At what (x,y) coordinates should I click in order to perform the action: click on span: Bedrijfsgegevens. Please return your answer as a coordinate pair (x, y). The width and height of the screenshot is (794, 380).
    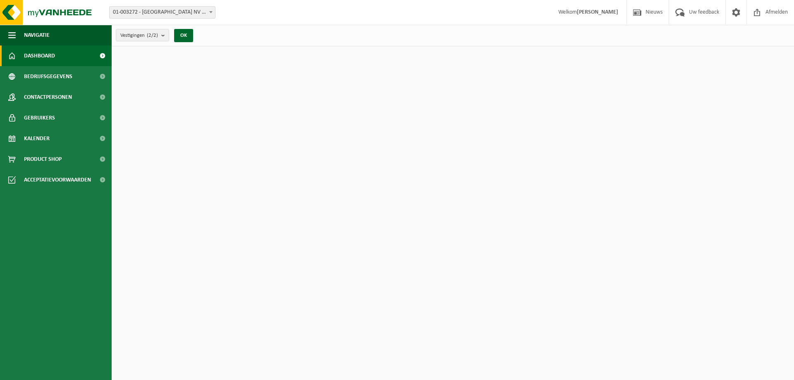
    Looking at the image, I should click on (48, 76).